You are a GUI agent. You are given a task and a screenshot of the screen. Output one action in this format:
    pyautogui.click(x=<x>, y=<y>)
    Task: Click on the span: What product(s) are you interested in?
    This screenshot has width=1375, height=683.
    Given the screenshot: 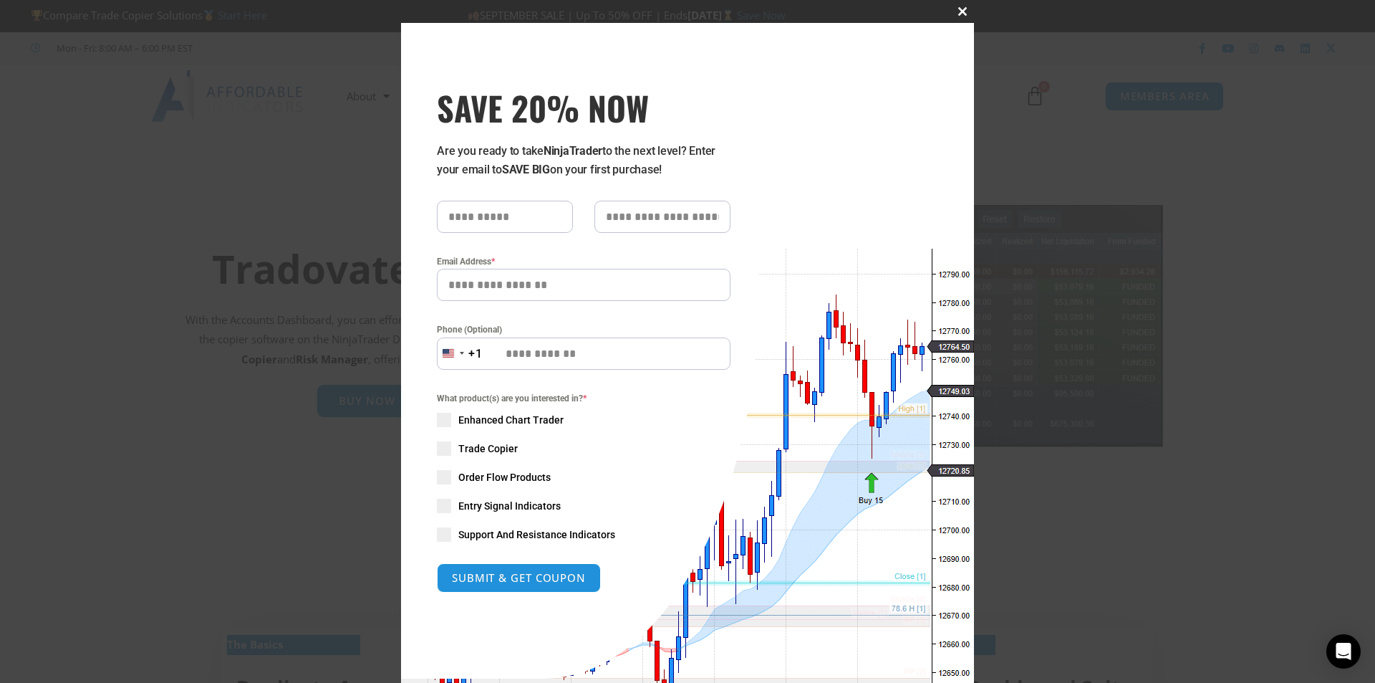 What is the action you would take?
    pyautogui.click(x=584, y=398)
    